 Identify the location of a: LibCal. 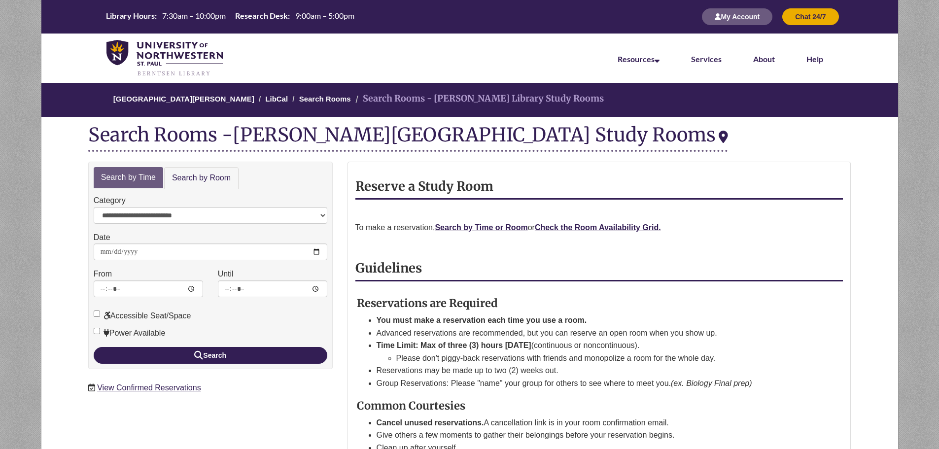
(277, 99).